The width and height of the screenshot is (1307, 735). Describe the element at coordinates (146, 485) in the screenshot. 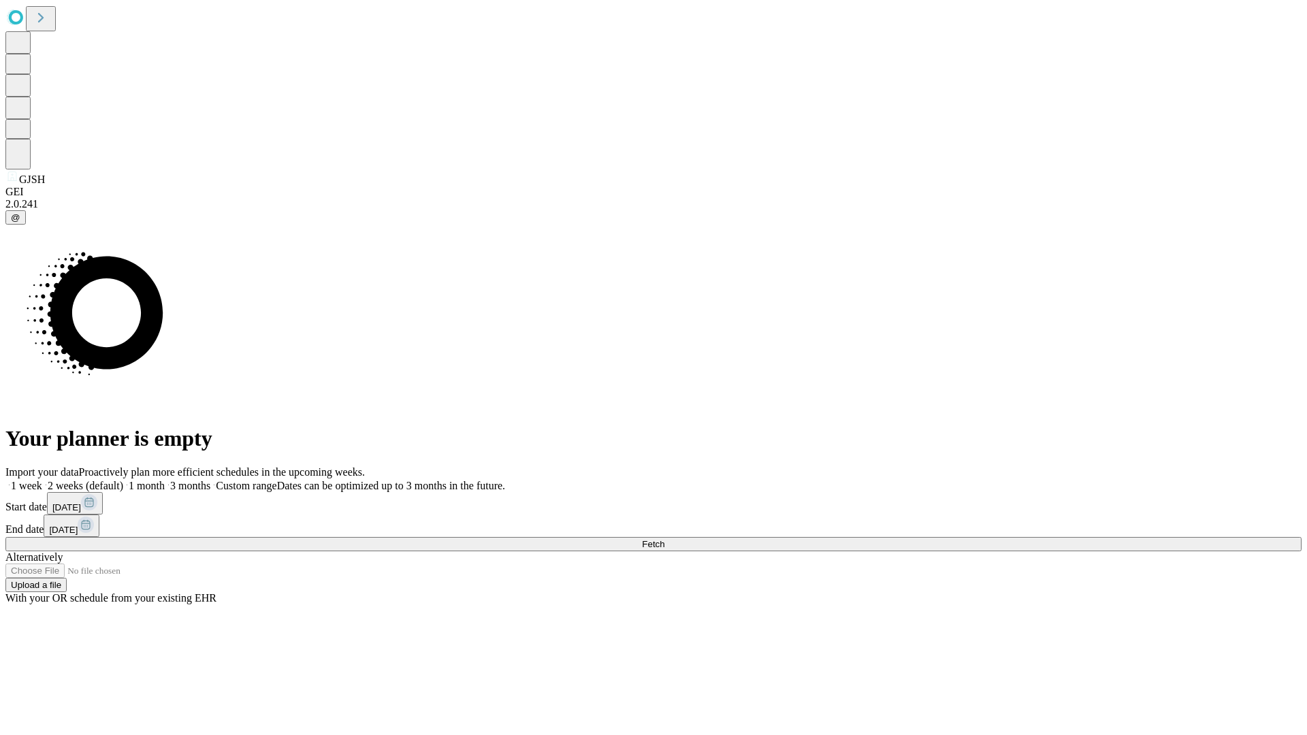

I see `span: 1 month` at that location.